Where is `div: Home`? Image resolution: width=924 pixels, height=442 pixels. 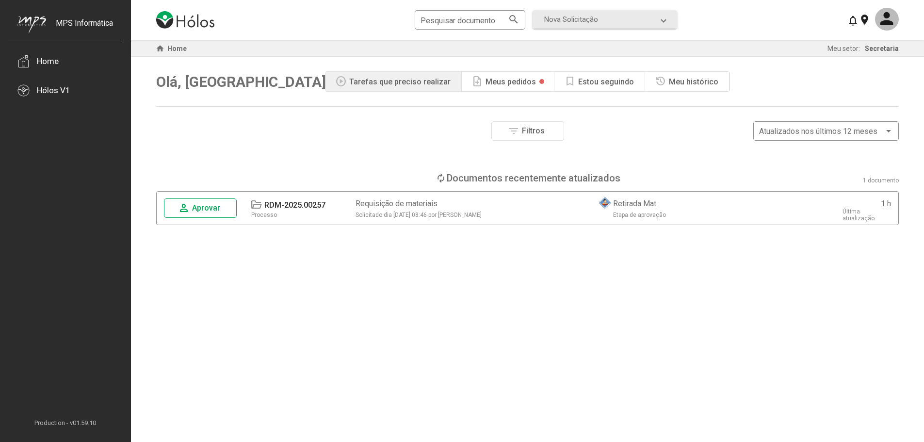 div: Home is located at coordinates (48, 61).